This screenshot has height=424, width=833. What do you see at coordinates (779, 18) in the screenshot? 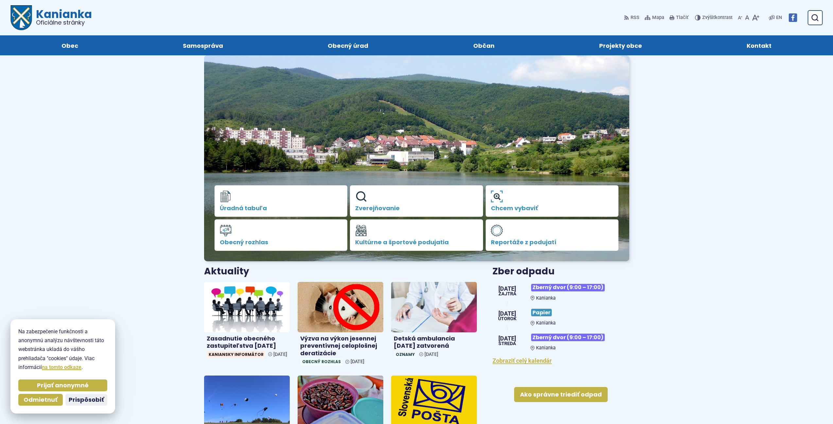
I see `span: EN` at bounding box center [779, 18].